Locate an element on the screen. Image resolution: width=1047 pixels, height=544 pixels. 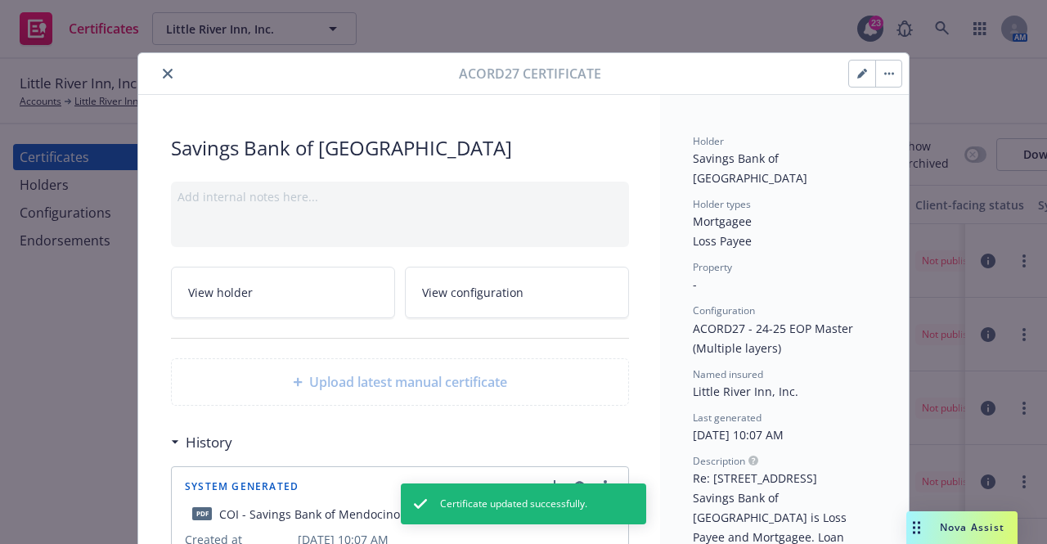
span: Configuration is located at coordinates (724, 310).